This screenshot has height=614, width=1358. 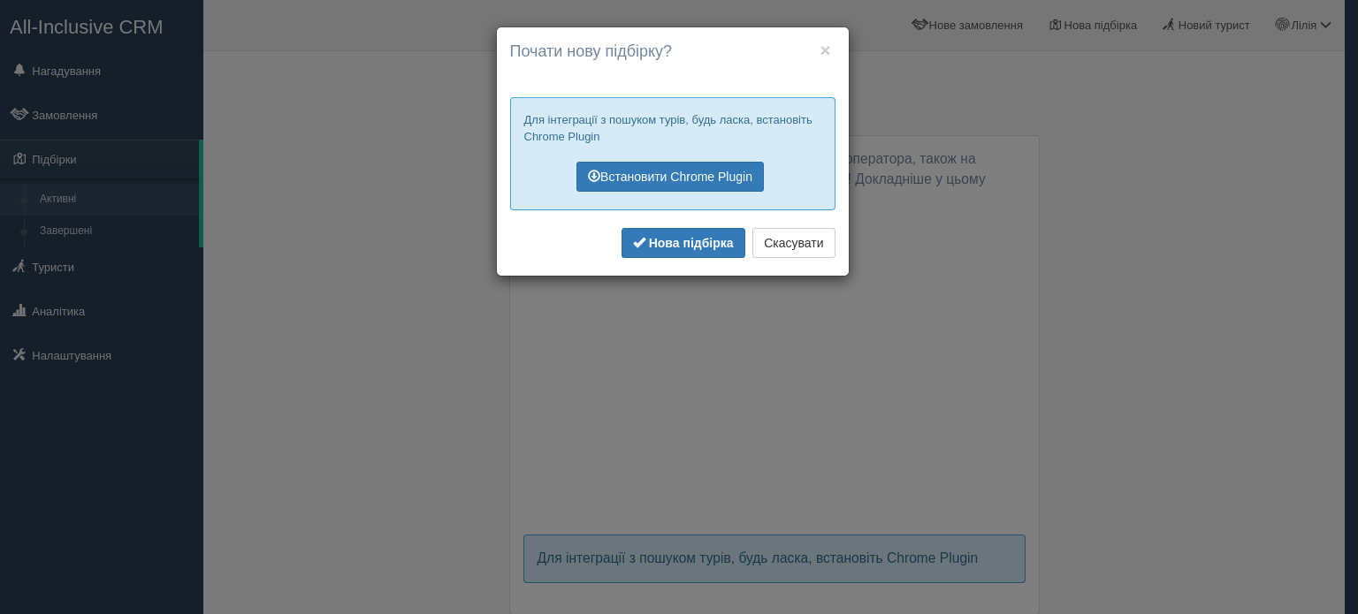 What do you see at coordinates (691, 243) in the screenshot?
I see `b: Нова підбірка` at bounding box center [691, 243].